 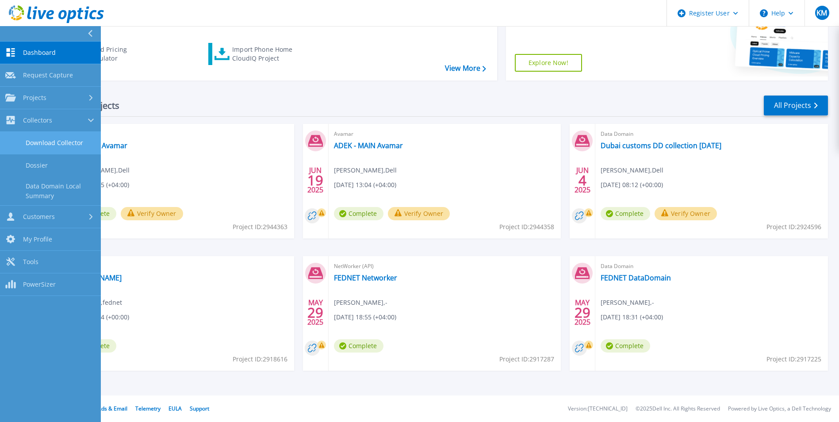 I want to click on a: FEDNET DataDomain, so click(x=636, y=278).